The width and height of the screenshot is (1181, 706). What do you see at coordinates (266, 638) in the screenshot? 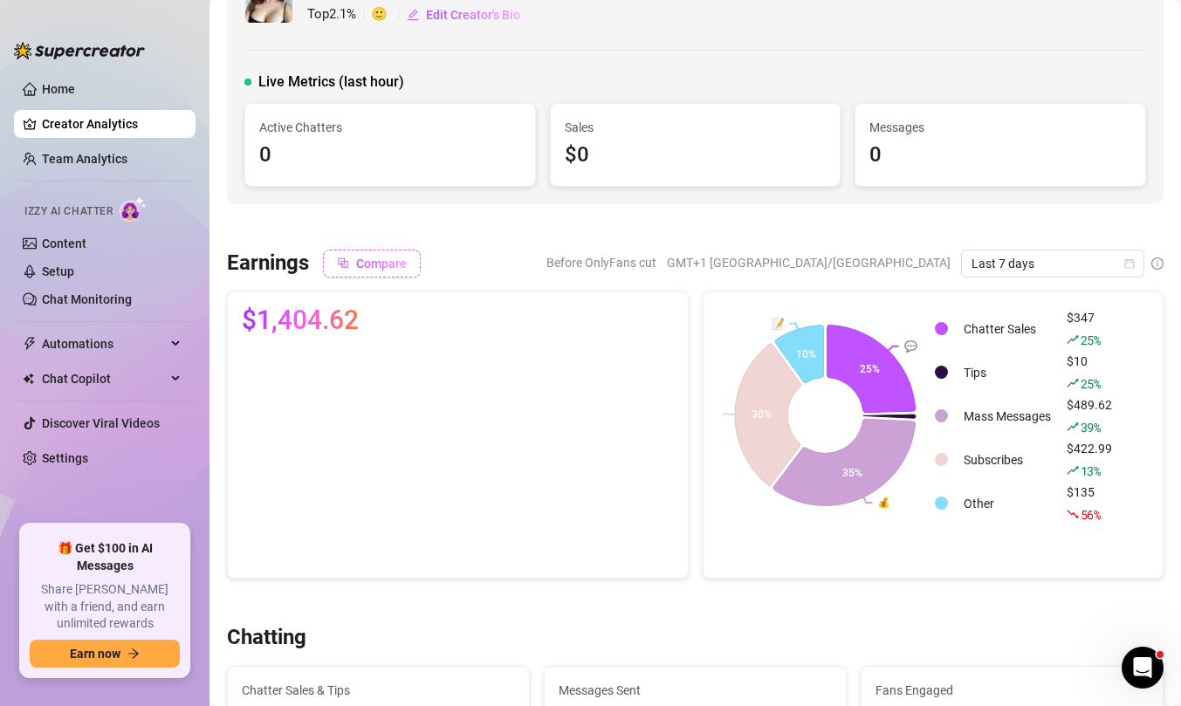
I see `h3: Chatting` at bounding box center [266, 638].